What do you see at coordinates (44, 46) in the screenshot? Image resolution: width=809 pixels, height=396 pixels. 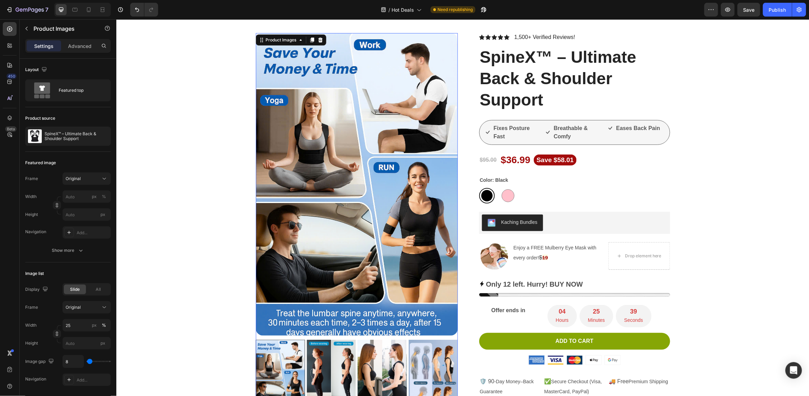 I see `p: Settings` at bounding box center [44, 46].